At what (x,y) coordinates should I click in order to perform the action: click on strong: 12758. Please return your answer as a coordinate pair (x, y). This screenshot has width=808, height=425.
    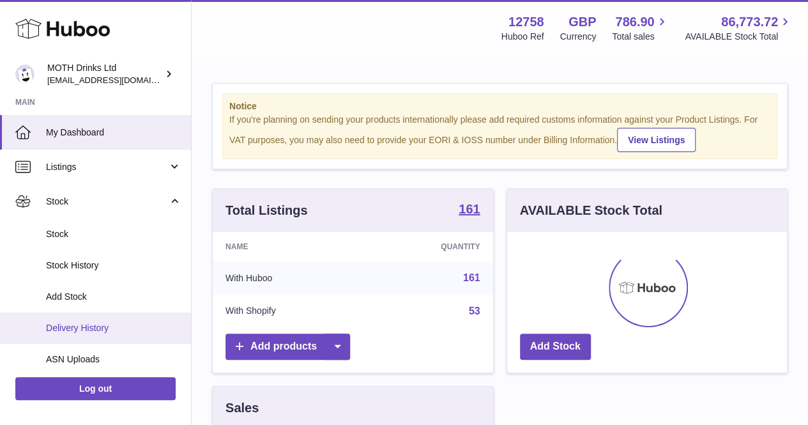
    Looking at the image, I should click on (526, 22).